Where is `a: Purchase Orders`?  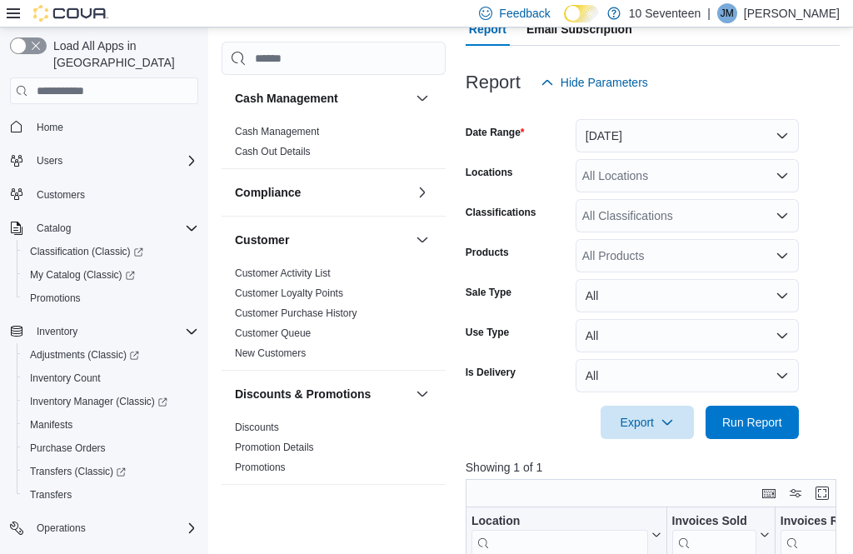 a: Purchase Orders is located at coordinates (68, 448).